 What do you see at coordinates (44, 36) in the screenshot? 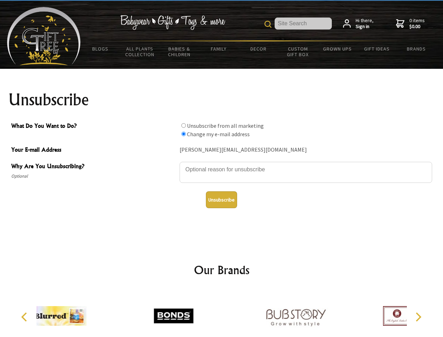
I see `img: Babyware - Gifts - Toys and more...` at bounding box center [44, 36].